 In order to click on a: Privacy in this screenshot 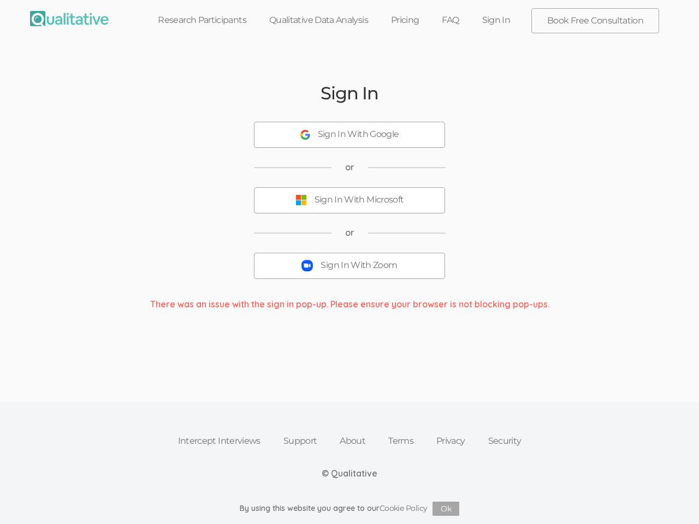, I will do `click(451, 441)`.